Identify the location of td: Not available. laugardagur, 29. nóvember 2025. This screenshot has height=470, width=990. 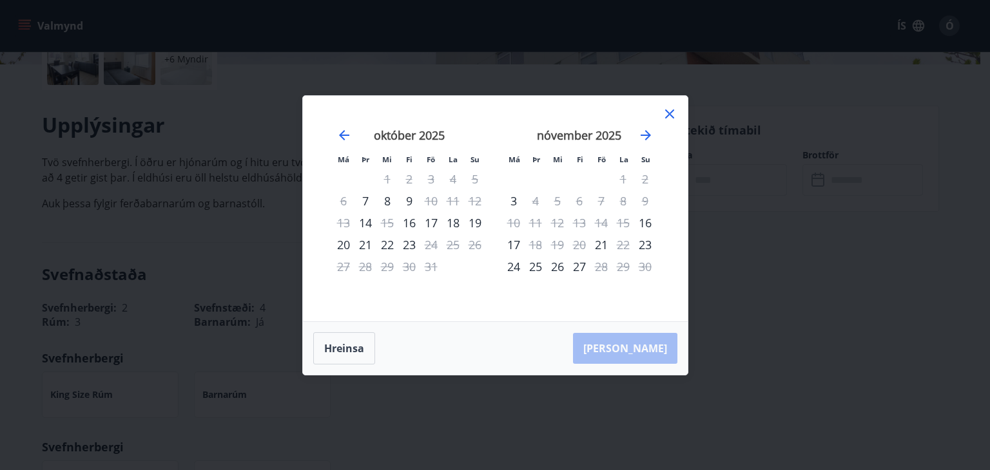
(623, 267).